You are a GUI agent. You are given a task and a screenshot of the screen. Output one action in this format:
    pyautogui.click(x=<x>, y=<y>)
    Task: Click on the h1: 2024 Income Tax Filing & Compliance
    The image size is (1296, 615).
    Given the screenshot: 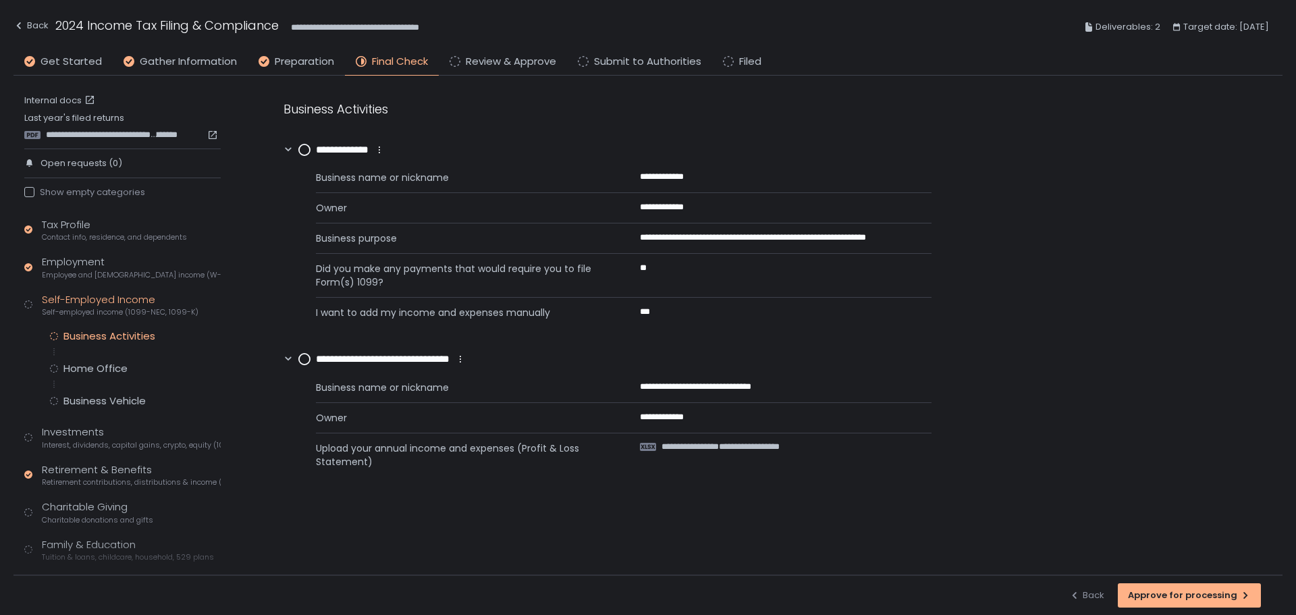 What is the action you would take?
    pyautogui.click(x=167, y=25)
    